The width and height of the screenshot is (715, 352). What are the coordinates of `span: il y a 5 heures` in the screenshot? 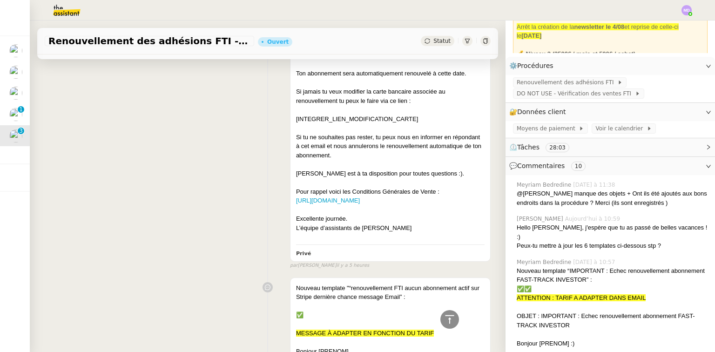 It's located at (353, 265).